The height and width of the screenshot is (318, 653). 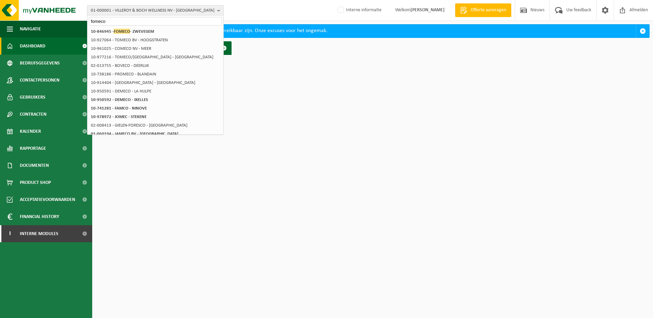 I want to click on span: Acceptatievoorwaarden, so click(x=47, y=200).